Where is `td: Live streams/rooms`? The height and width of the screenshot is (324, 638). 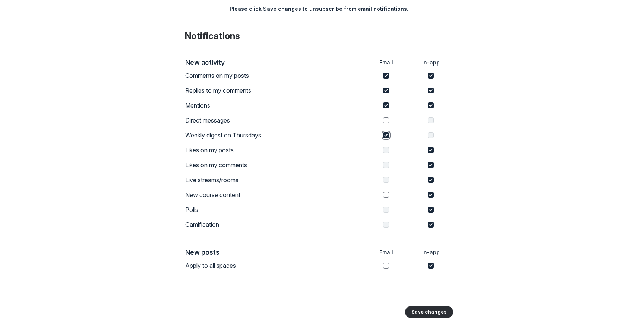
td: Live streams/rooms is located at coordinates (274, 180).